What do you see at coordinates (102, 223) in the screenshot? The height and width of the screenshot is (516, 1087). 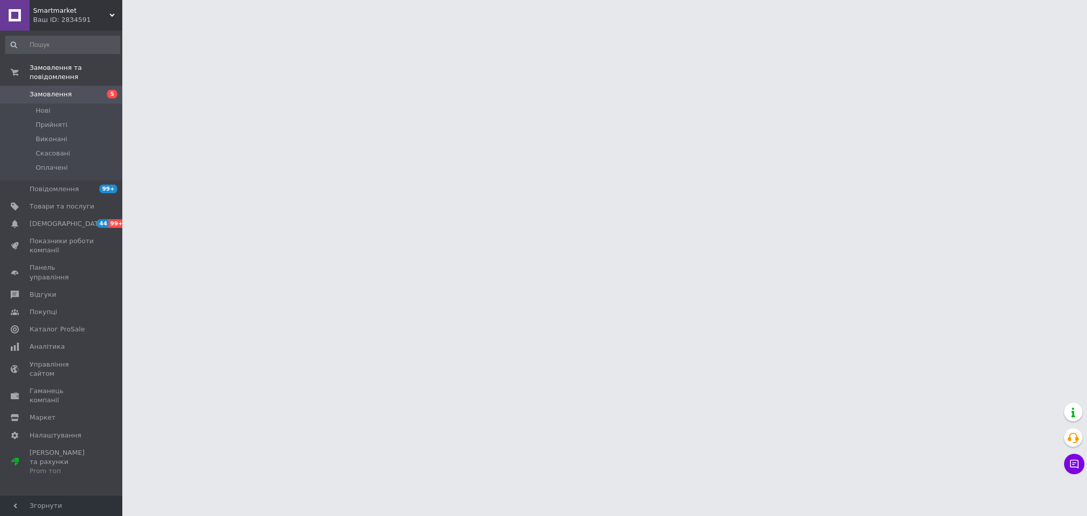 I see `span: 44` at bounding box center [102, 223].